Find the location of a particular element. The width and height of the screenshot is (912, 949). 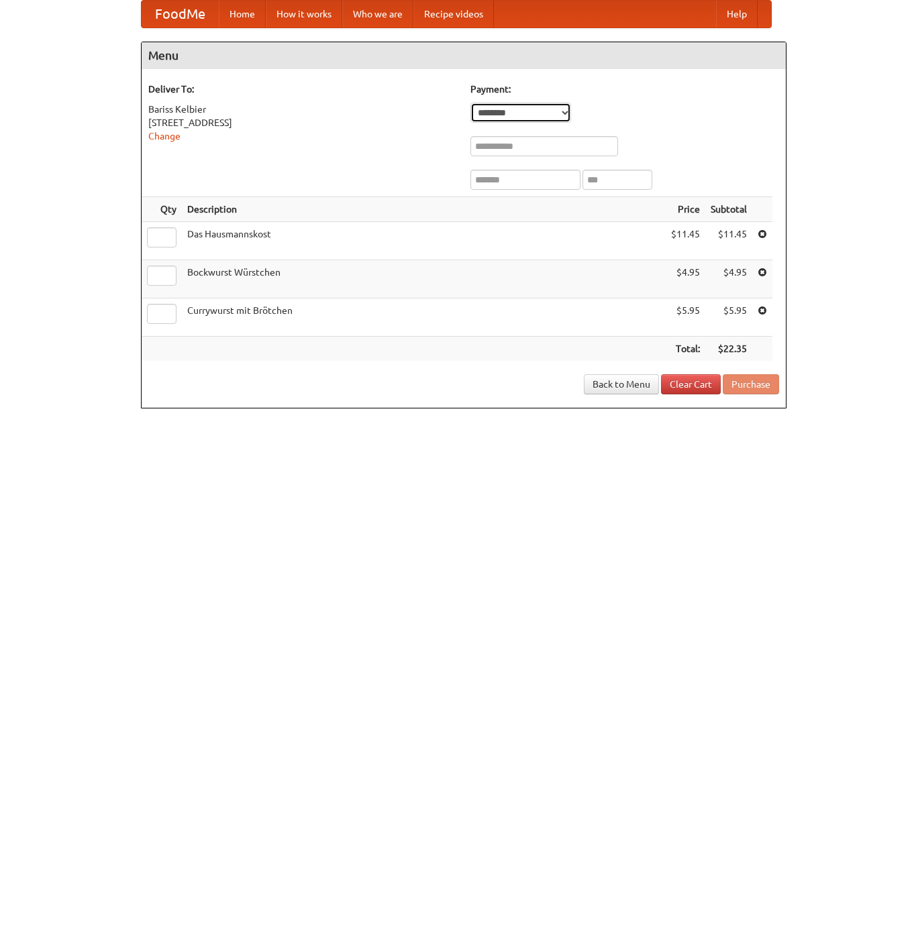

a: FoodMe is located at coordinates (180, 14).